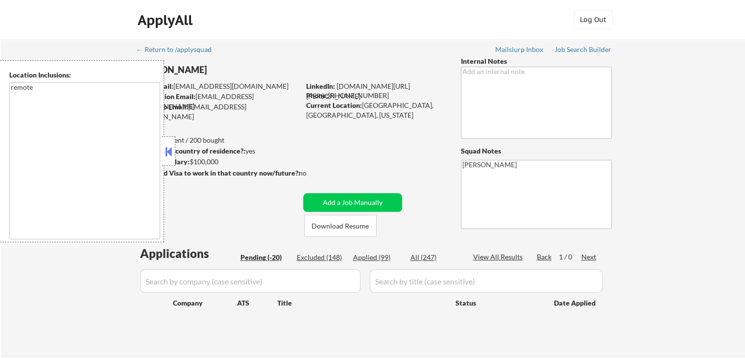 The width and height of the screenshot is (745, 358). What do you see at coordinates (167, 20) in the screenshot?
I see `div: ApplyAll` at bounding box center [167, 20].